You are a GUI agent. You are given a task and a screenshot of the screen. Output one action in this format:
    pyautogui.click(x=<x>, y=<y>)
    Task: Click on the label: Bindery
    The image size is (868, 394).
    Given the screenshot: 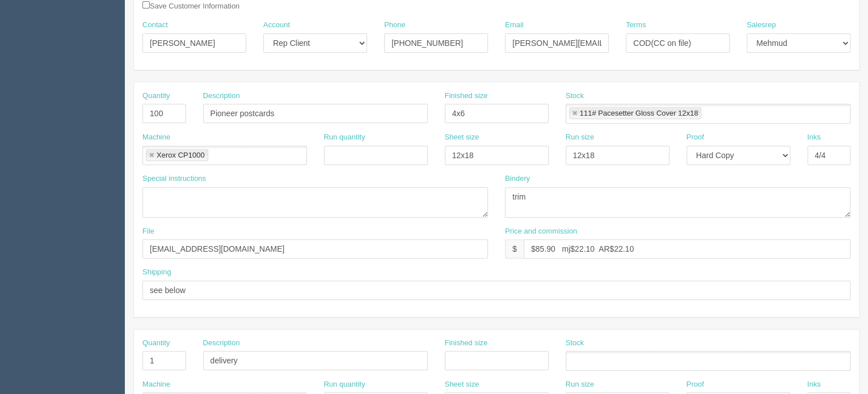 What is the action you would take?
    pyautogui.click(x=517, y=179)
    